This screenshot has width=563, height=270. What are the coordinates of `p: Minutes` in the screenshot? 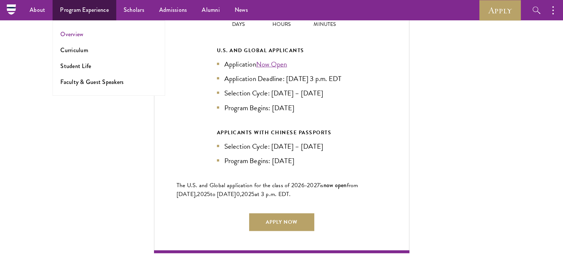 It's located at (324, 24).